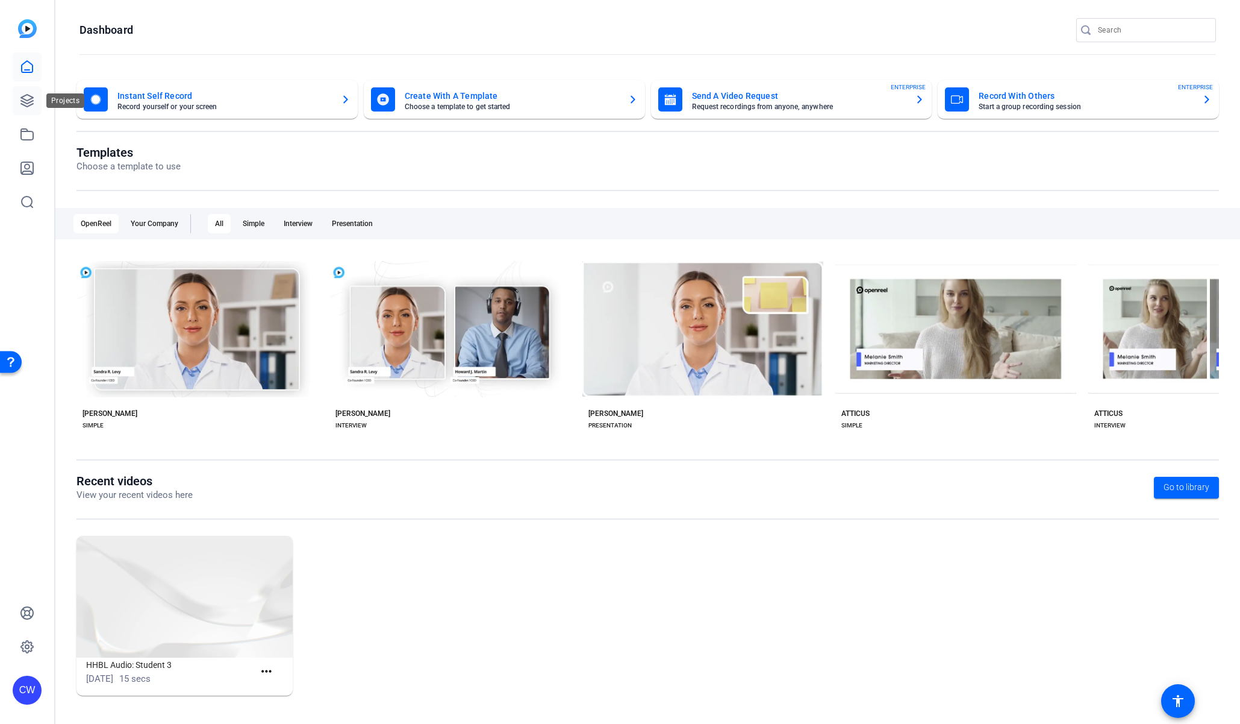  What do you see at coordinates (27, 28) in the screenshot?
I see `img: blue-gradient.svg` at bounding box center [27, 28].